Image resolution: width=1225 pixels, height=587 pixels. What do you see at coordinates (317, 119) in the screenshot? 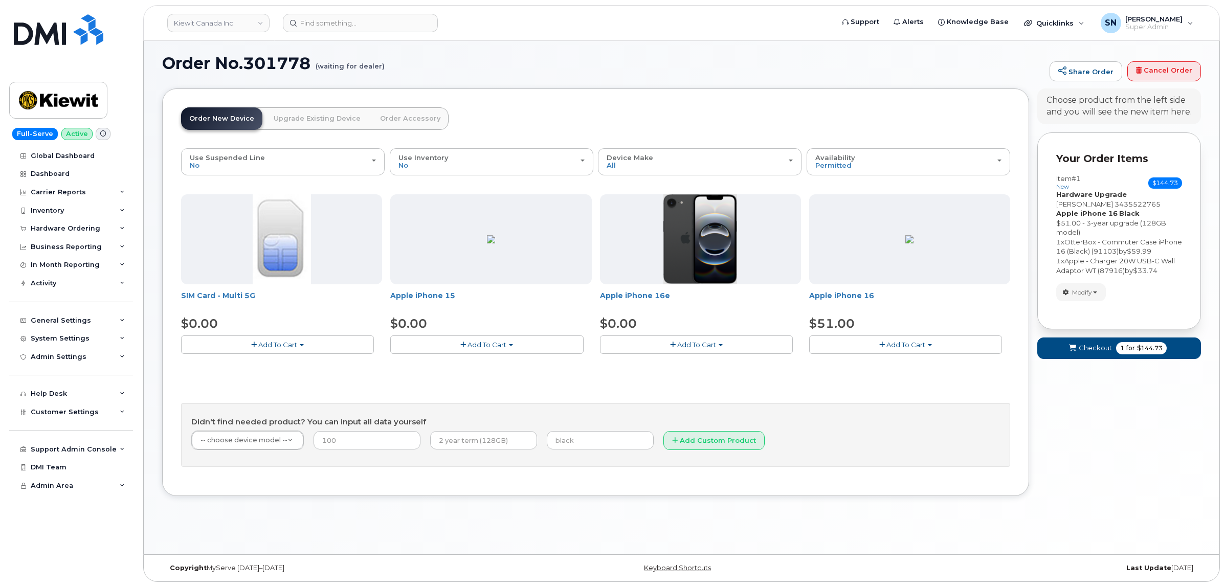
I see `a: Upgrade Existing Device` at bounding box center [317, 119].